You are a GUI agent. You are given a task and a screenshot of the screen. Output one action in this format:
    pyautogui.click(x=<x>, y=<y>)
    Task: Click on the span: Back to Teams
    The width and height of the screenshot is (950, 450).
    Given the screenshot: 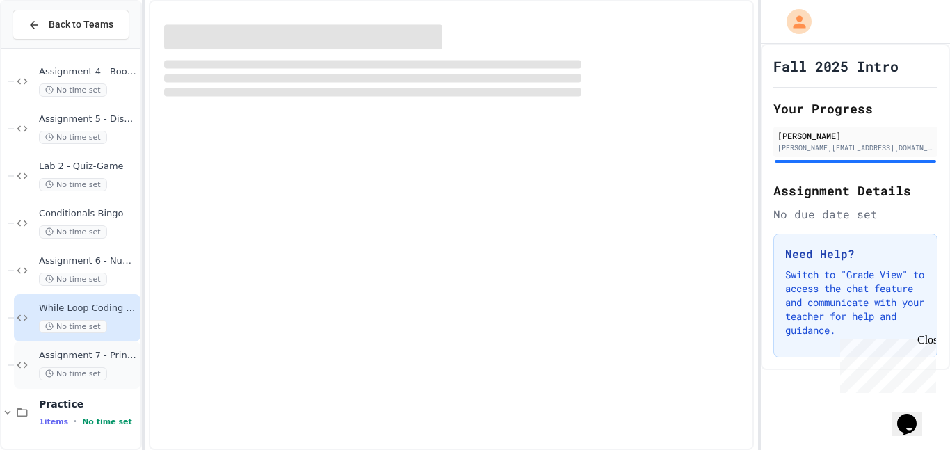 What is the action you would take?
    pyautogui.click(x=81, y=24)
    